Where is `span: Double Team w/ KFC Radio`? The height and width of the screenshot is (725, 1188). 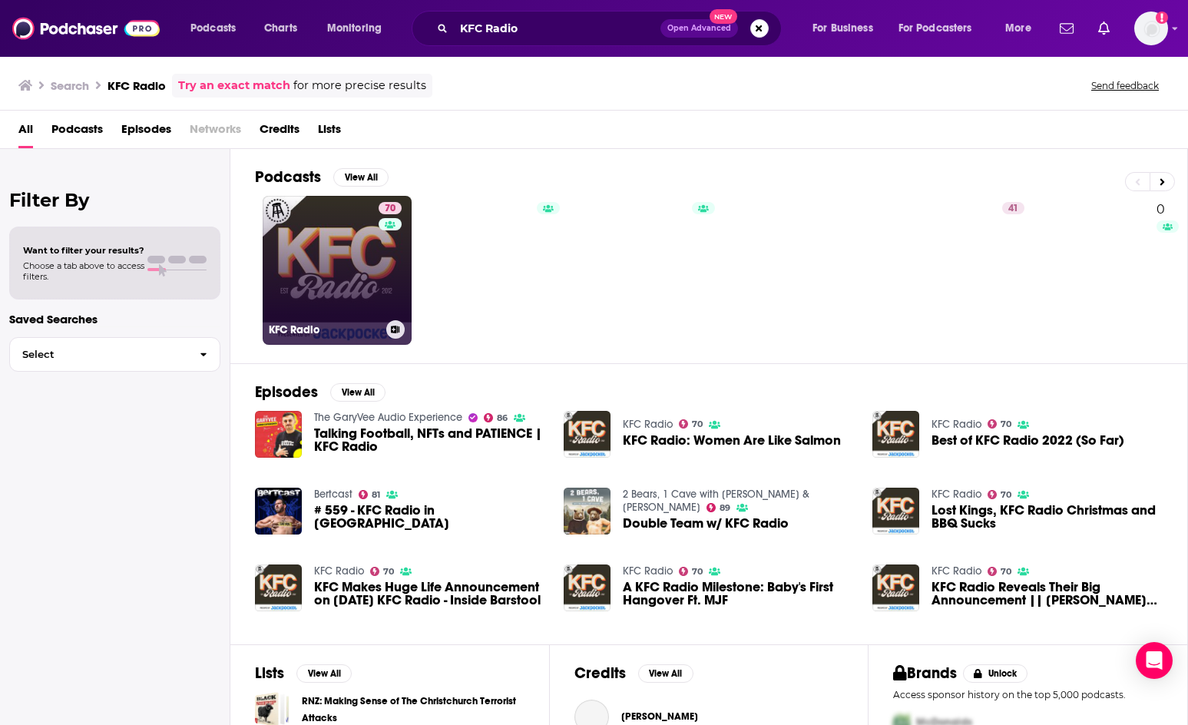 span: Double Team w/ KFC Radio is located at coordinates (706, 523).